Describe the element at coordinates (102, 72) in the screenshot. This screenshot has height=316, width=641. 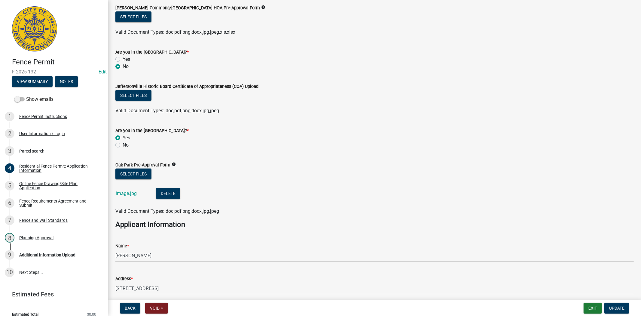
I see `wm-modal-confirm: Edit Application Number` at that location.